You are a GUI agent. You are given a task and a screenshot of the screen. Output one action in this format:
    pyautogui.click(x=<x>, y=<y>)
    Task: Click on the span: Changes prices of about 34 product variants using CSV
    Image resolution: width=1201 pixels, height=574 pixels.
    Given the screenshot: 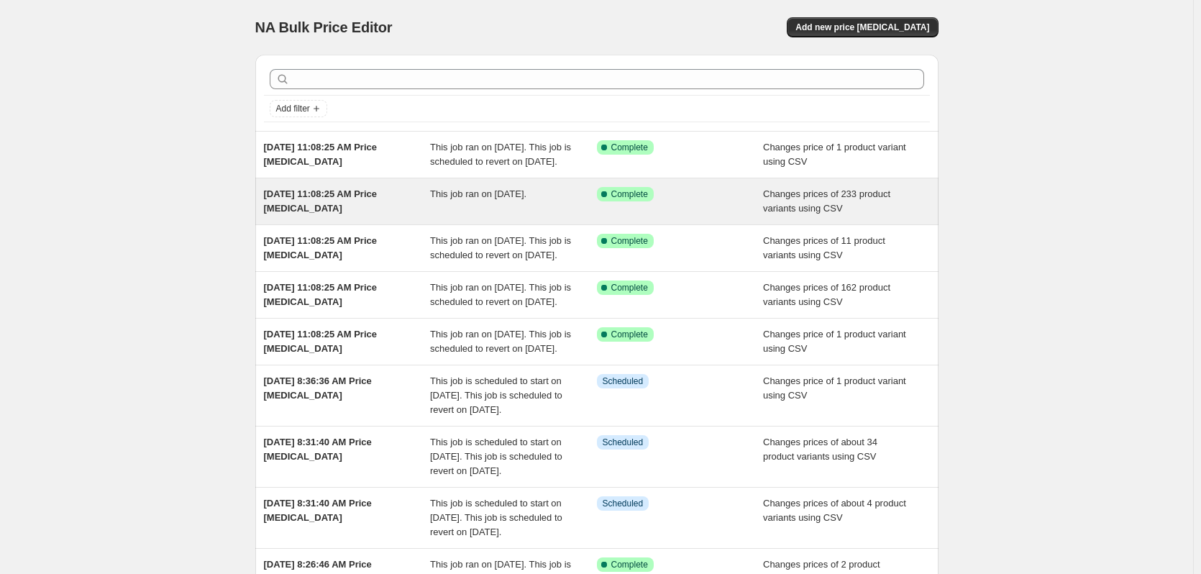 What is the action you would take?
    pyautogui.click(x=820, y=449)
    